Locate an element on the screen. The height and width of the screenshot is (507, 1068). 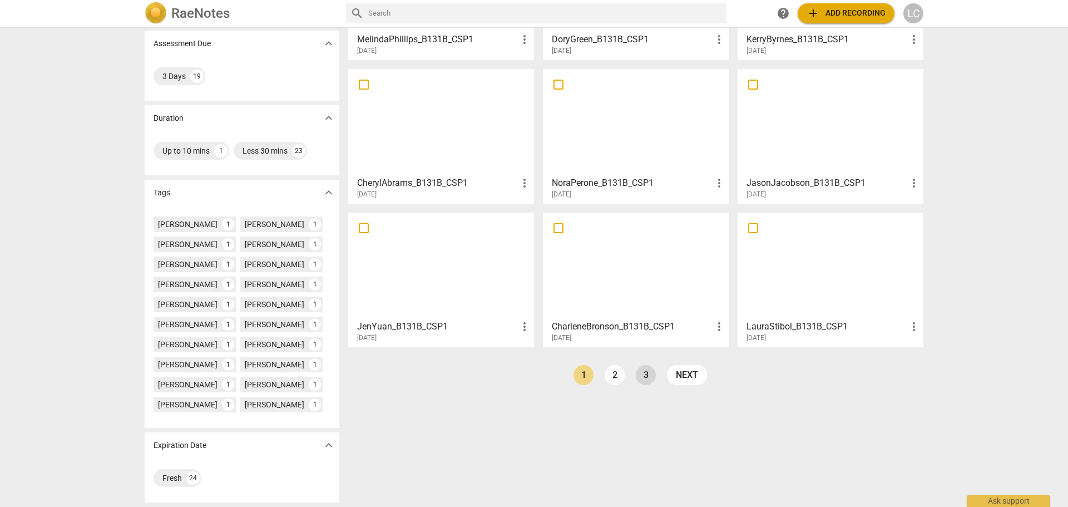
h3: JenYuan_B131B_CSP1 is located at coordinates (437, 326).